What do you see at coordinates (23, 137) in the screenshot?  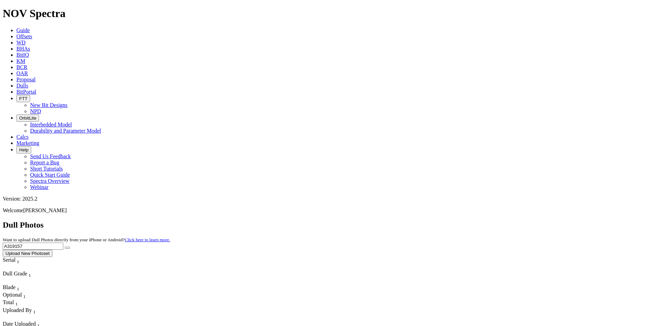 I see `span: Calcs` at bounding box center [23, 137].